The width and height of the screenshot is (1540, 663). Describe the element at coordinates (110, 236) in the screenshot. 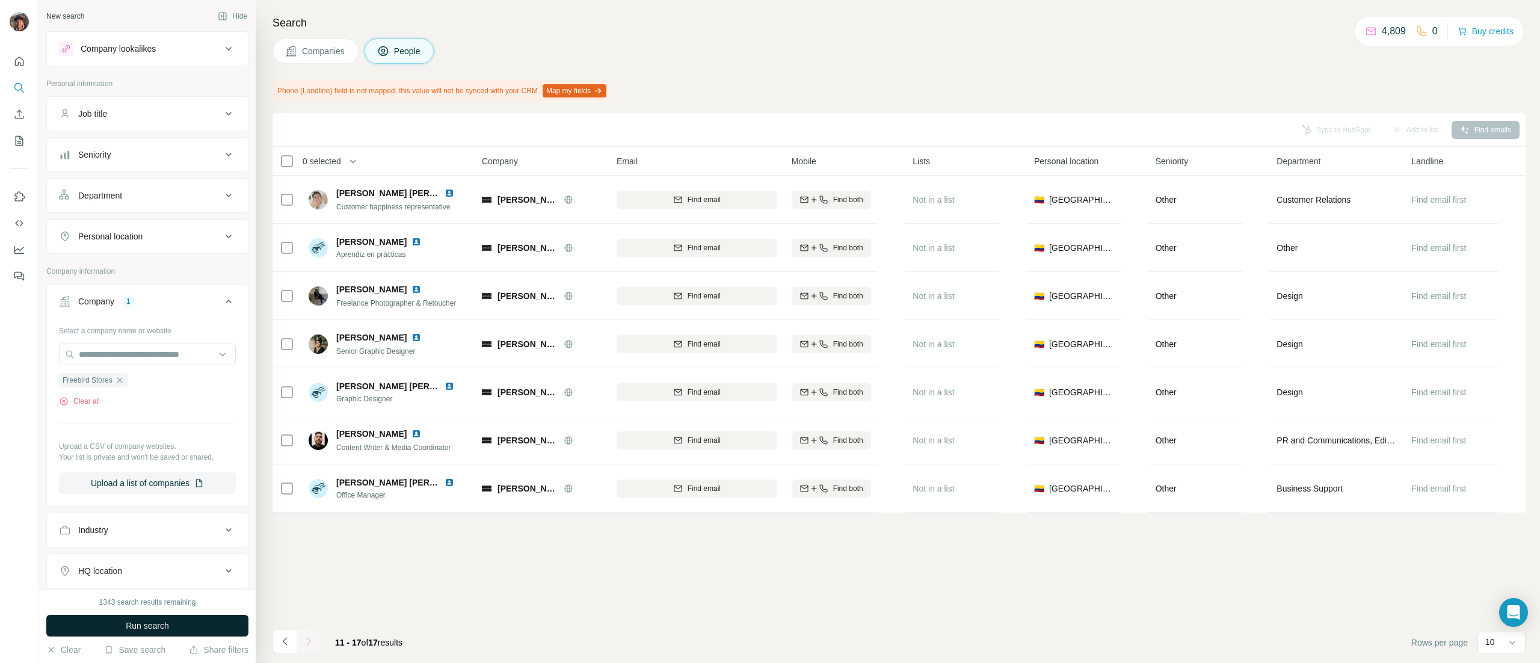

I see `div: Personal location` at that location.